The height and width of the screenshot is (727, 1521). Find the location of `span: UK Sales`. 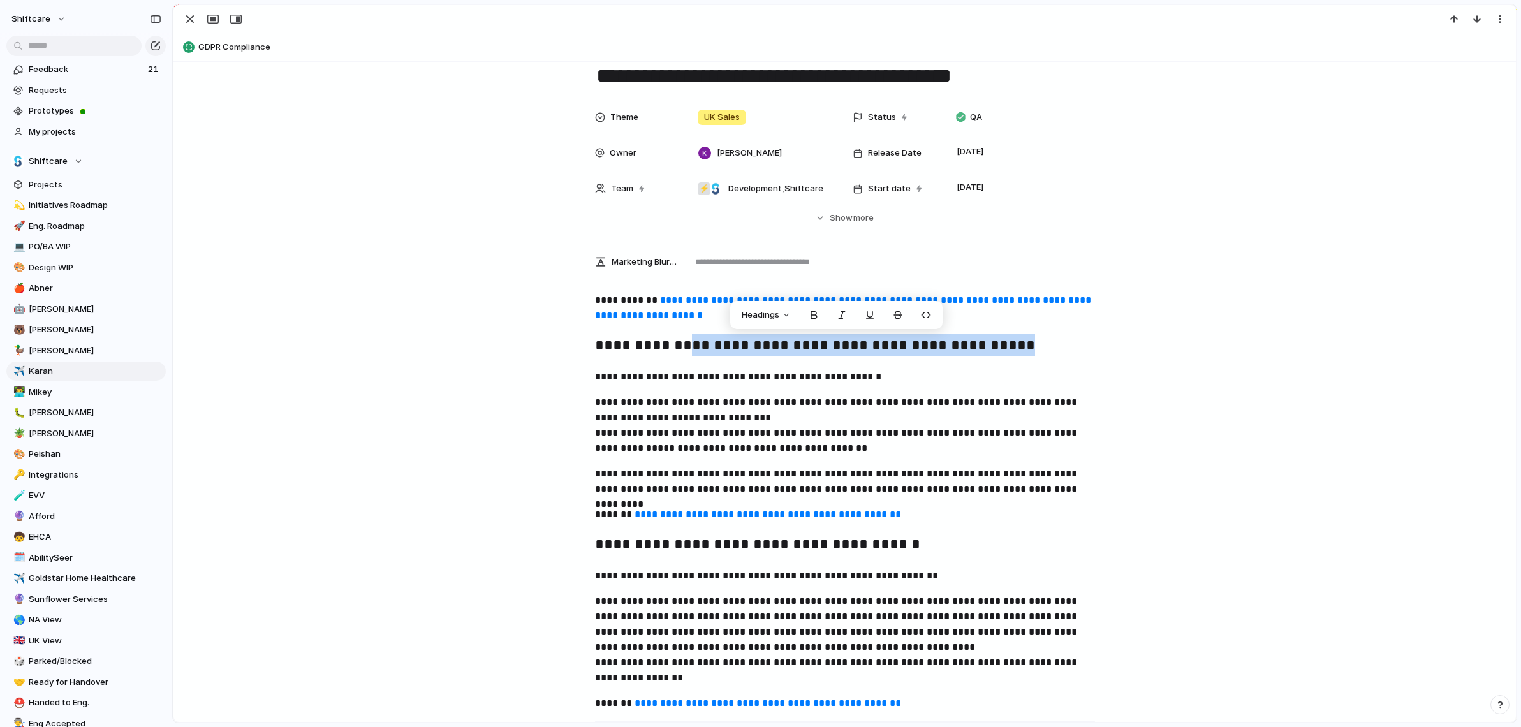

span: UK Sales is located at coordinates (722, 117).